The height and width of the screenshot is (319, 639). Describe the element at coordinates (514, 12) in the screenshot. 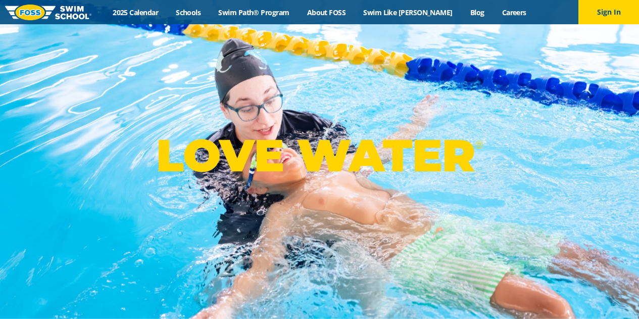

I see `a: Careers` at that location.